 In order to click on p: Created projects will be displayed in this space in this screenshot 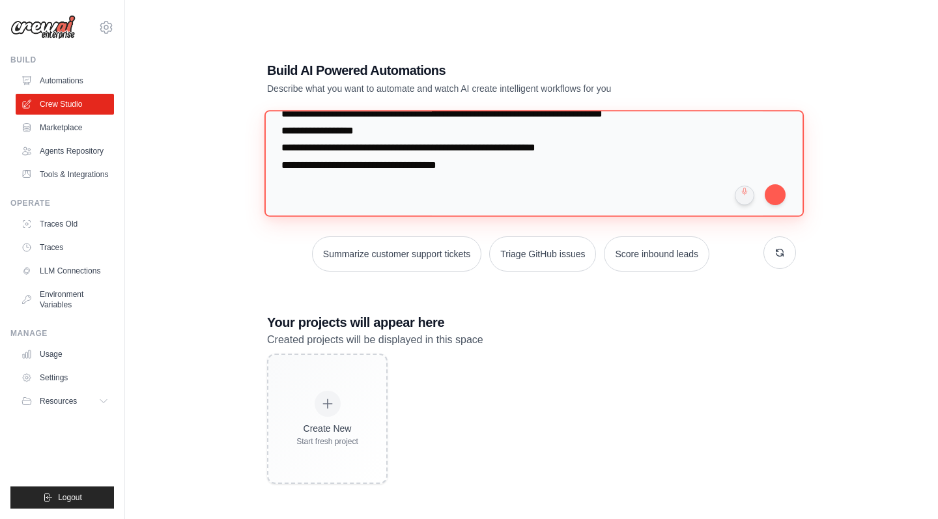, I will do `click(532, 340)`.